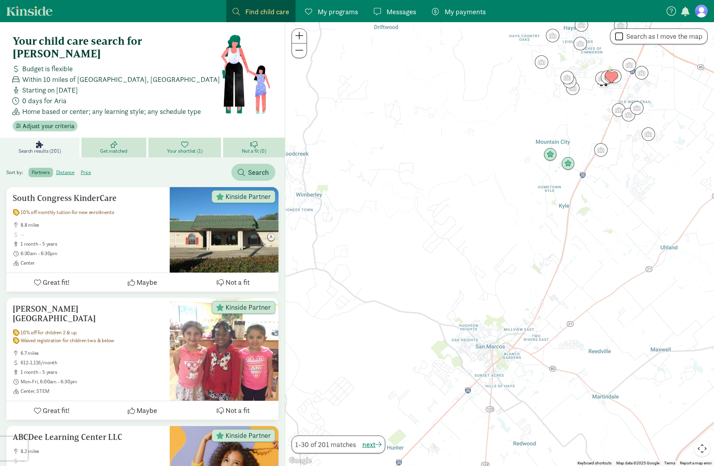  I want to click on button: Map camera controls, so click(702, 449).